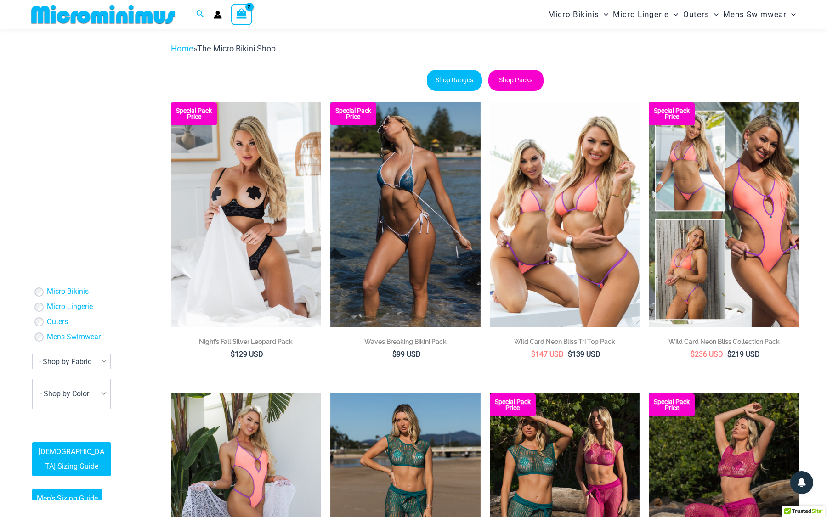 The height and width of the screenshot is (517, 827). What do you see at coordinates (696, 14) in the screenshot?
I see `span: Outers` at bounding box center [696, 14].